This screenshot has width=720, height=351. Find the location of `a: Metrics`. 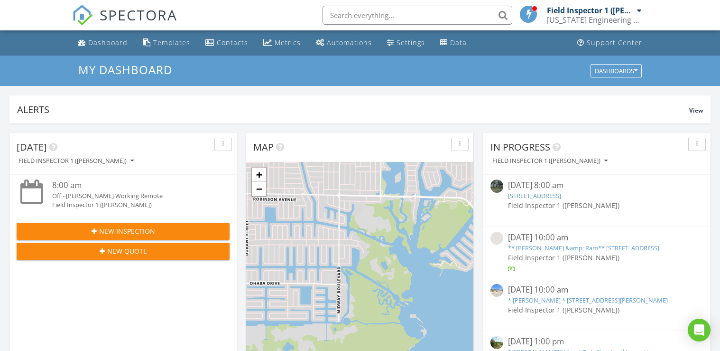

a: Metrics is located at coordinates (282, 43).